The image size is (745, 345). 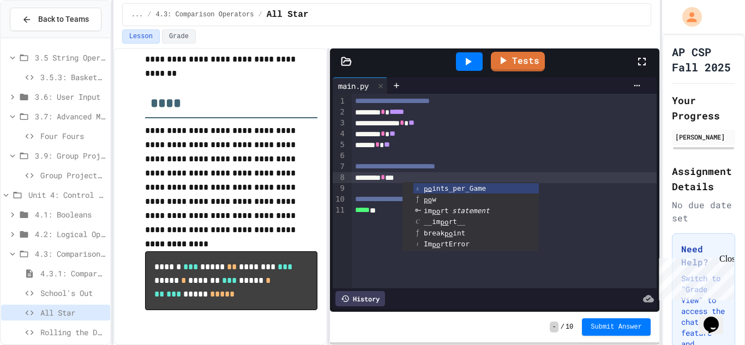 I want to click on button: Submit Answer, so click(x=616, y=327).